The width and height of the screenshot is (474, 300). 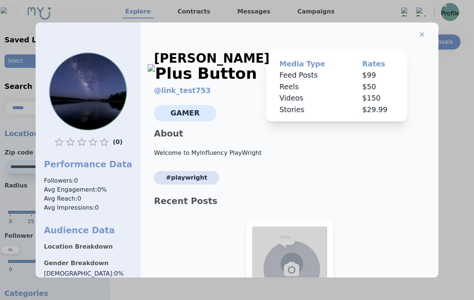 What do you see at coordinates (378, 64) in the screenshot?
I see `th: Rates` at bounding box center [378, 64].